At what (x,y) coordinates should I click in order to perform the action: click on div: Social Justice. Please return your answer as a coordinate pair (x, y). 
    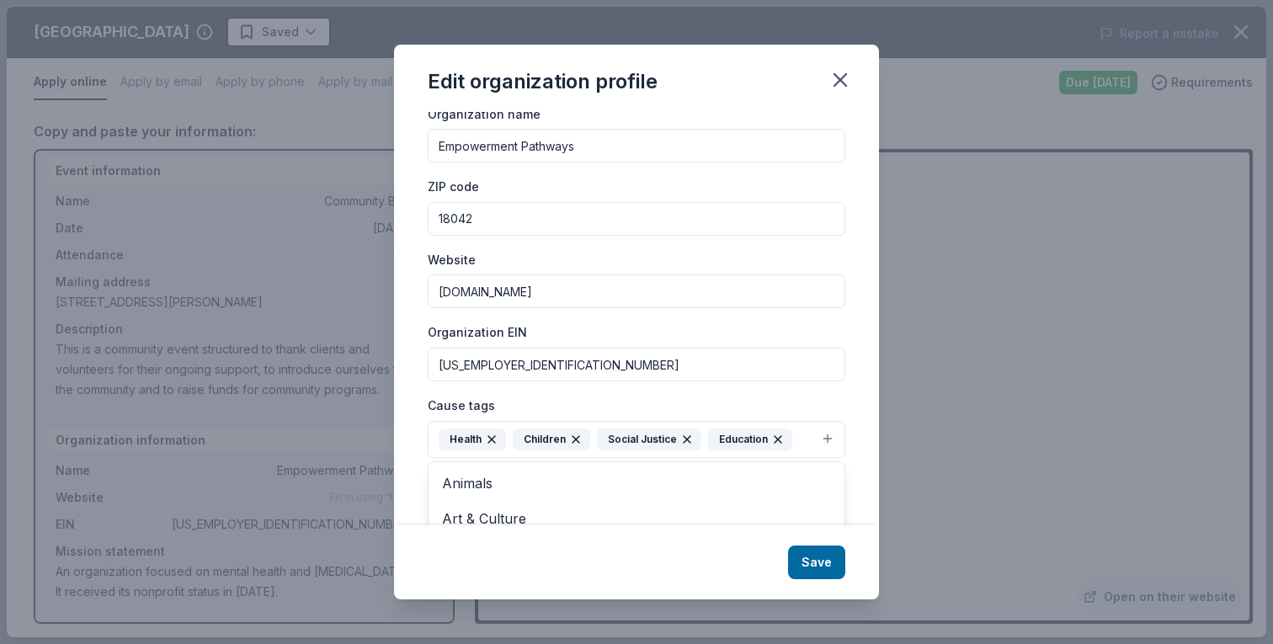
    Looking at the image, I should click on (649, 439).